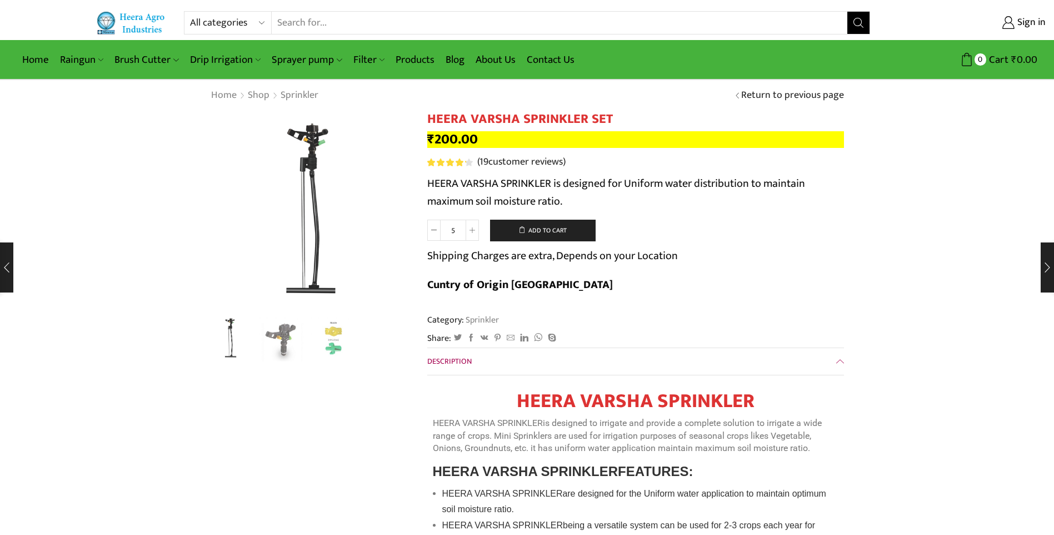 The image size is (1054, 535). Describe the element at coordinates (616, 192) in the screenshot. I see `span: HEERA VARSHA SPRINKLER is designed for Uniform water distribution to maintain maximum soil moistu...` at that location.